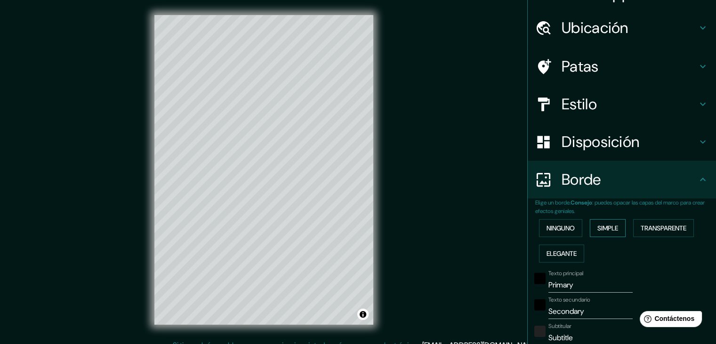 This screenshot has height=344, width=716. What do you see at coordinates (622, 142) in the screenshot?
I see `div: Disposición` at bounding box center [622, 142].